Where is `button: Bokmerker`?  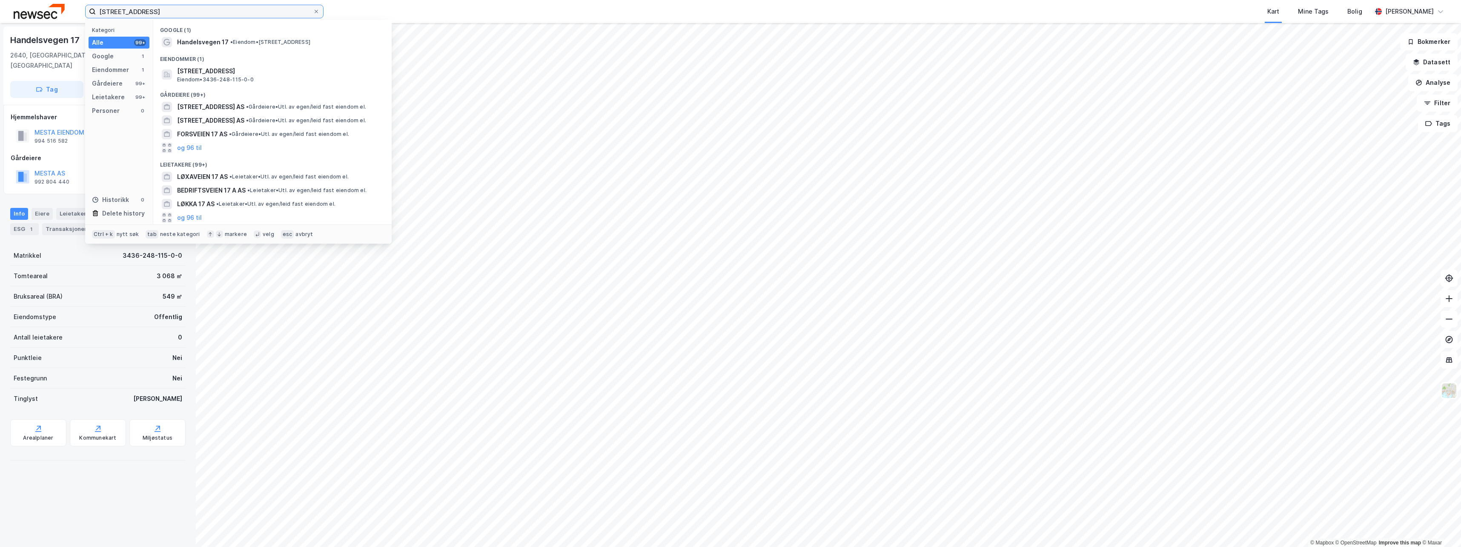 button: Bokmerker is located at coordinates (1429, 42).